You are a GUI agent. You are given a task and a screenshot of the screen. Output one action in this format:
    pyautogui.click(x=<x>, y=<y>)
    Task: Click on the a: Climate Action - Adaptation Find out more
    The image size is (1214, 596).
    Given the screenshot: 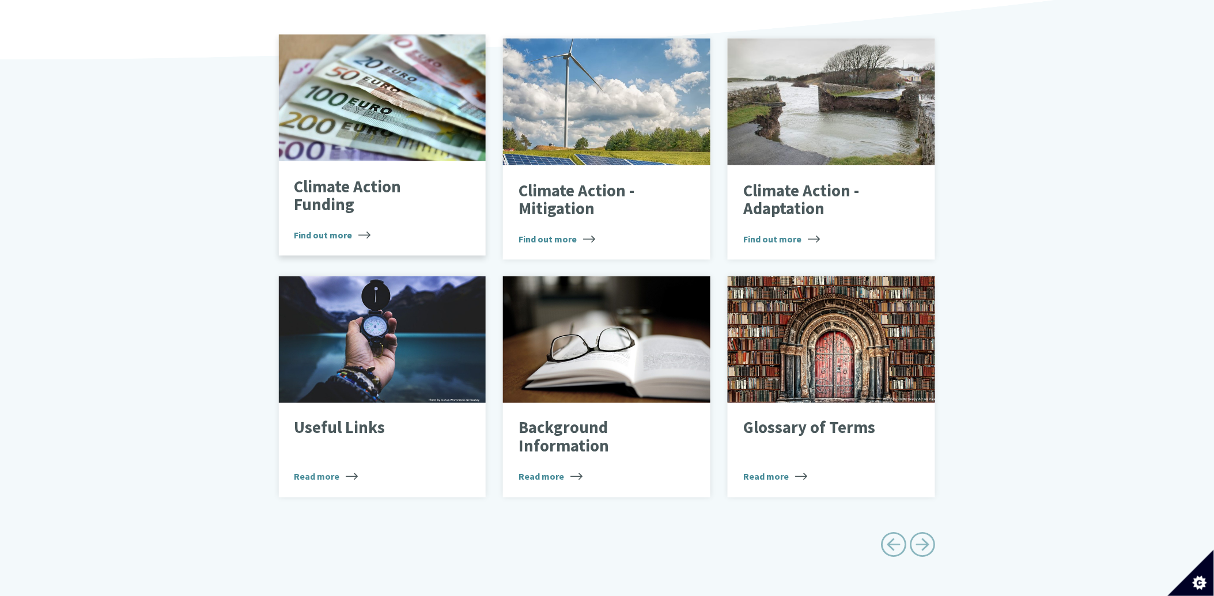 What is the action you would take?
    pyautogui.click(x=832, y=149)
    